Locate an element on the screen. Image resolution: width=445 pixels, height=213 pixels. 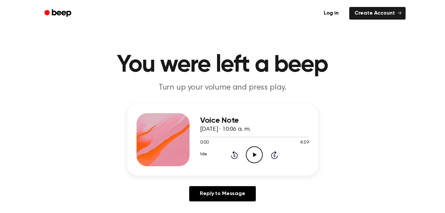
a: Create Account is located at coordinates (377, 13).